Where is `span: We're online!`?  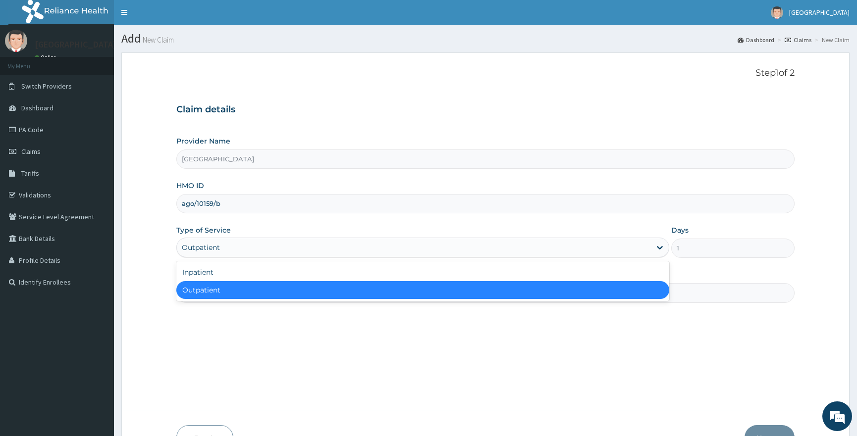
span: We're online! is located at coordinates (97, 175).